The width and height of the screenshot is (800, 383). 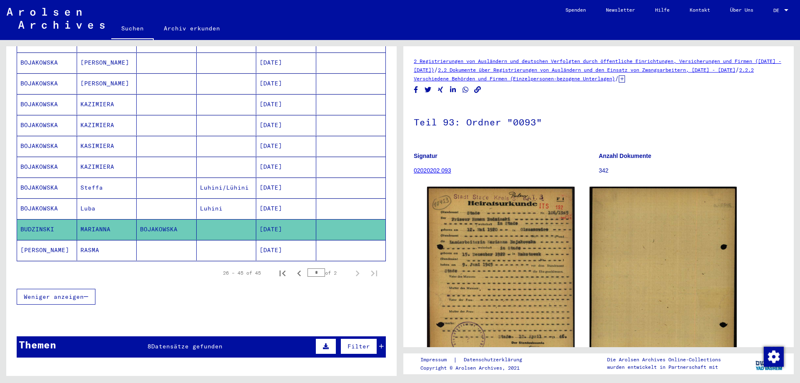 What do you see at coordinates (432, 170) in the screenshot?
I see `a: 02020202 093` at bounding box center [432, 170].